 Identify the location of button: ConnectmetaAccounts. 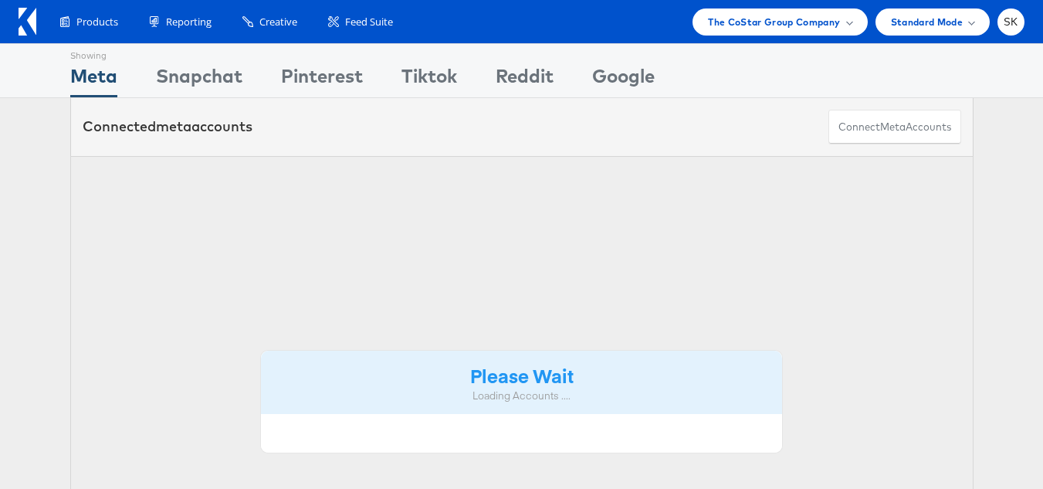
(895, 127).